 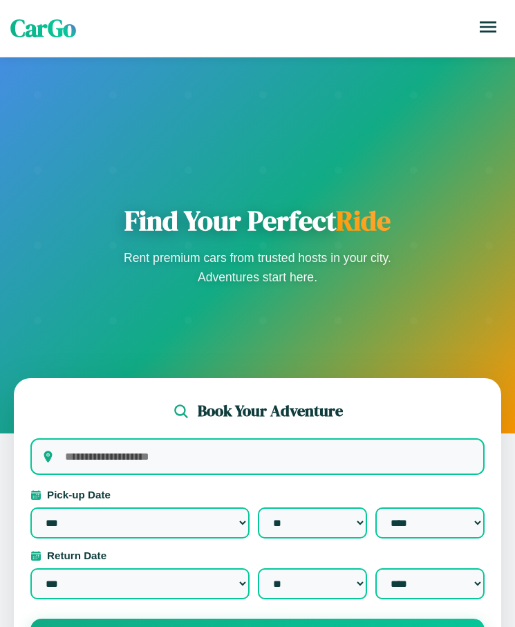 I want to click on span: CarGo, so click(x=43, y=28).